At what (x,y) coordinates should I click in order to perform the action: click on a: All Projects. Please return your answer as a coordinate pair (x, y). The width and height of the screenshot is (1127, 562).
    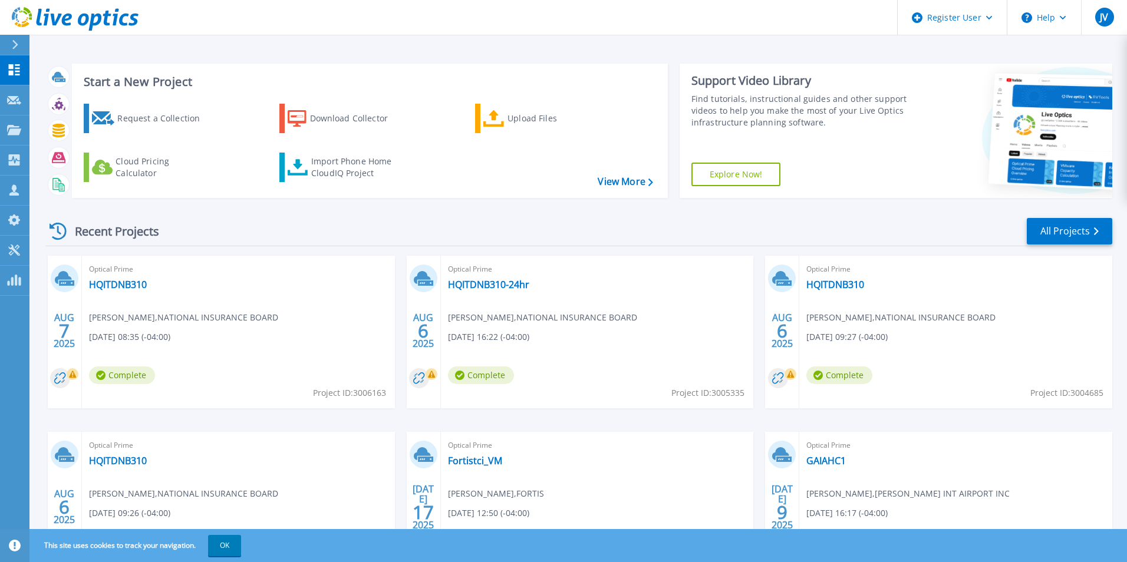
    Looking at the image, I should click on (1069, 231).